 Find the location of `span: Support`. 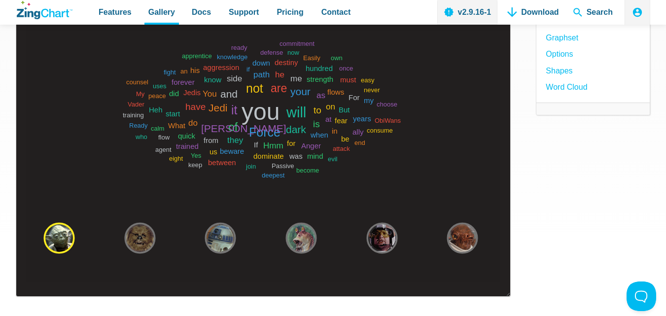

span: Support is located at coordinates (244, 12).